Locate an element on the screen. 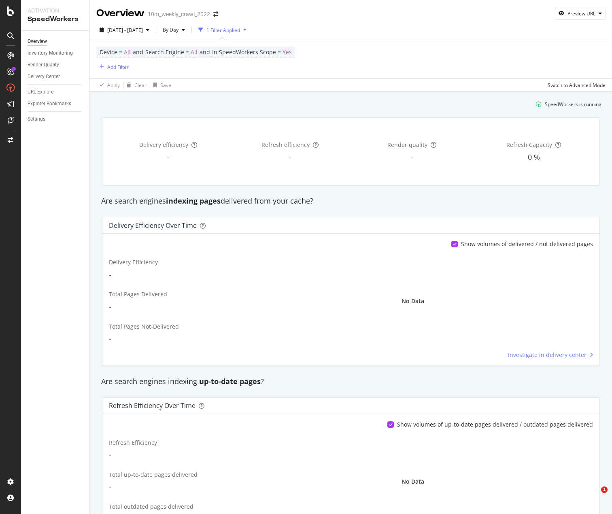 This screenshot has width=612, height=514. button: Add Filter is located at coordinates (113, 67).